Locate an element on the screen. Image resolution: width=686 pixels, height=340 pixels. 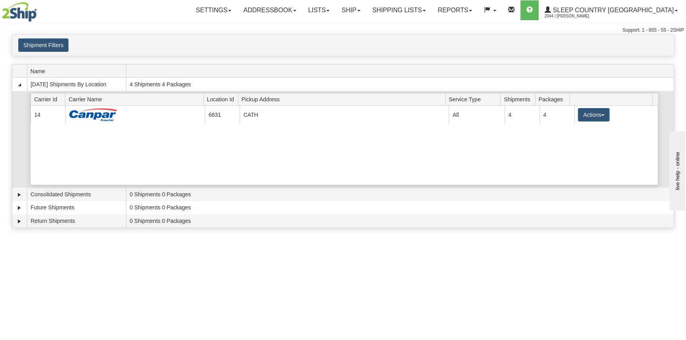
img: Canpar is located at coordinates (93, 115).